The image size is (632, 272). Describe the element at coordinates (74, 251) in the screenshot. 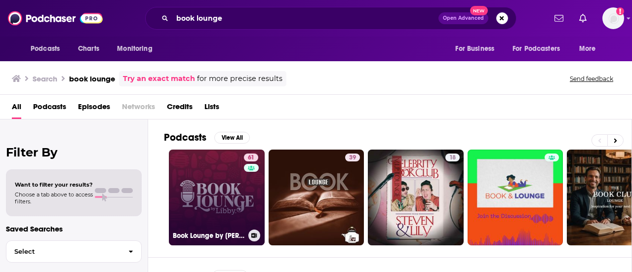

I see `button: Select` at that location.